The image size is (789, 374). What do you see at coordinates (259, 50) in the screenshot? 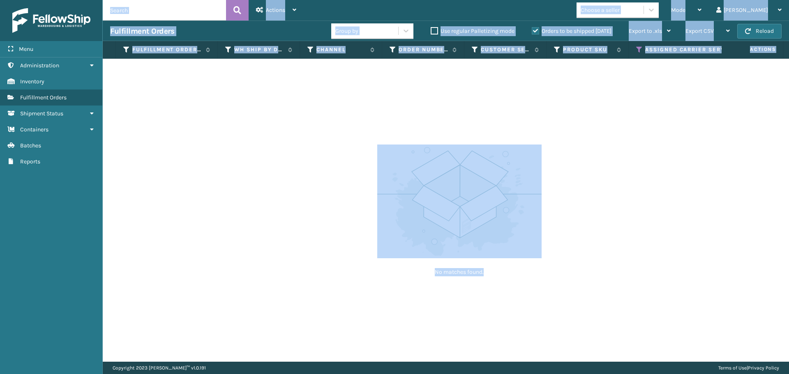
I see `label: WH Ship By Date` at bounding box center [259, 50].